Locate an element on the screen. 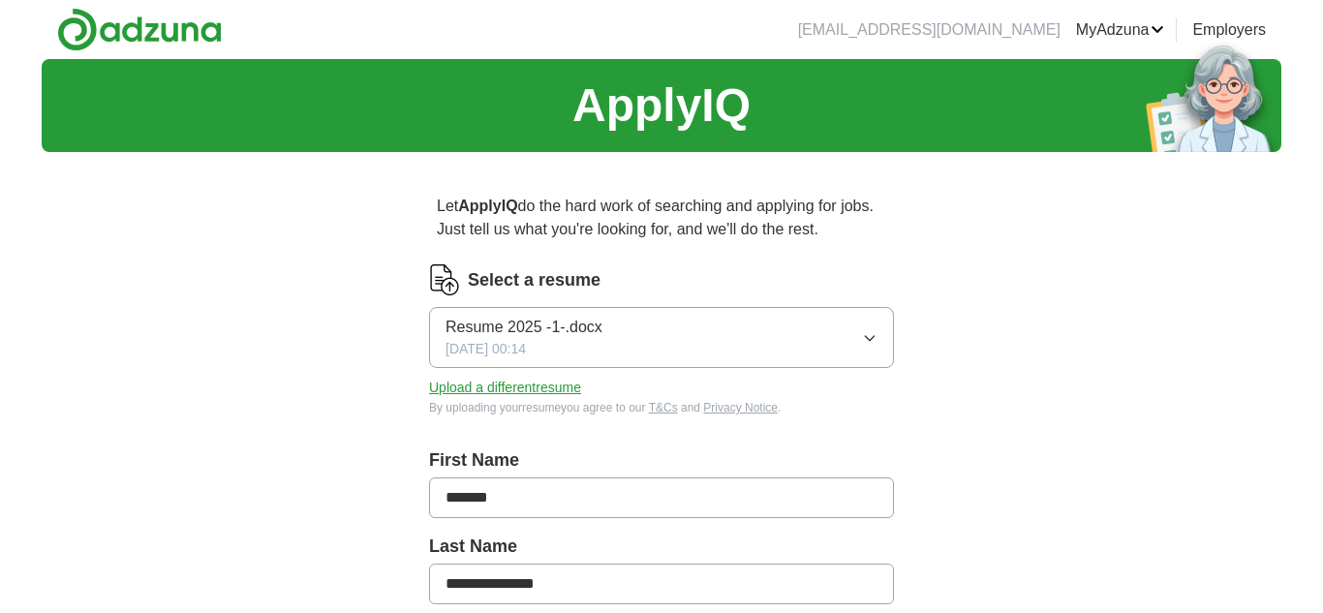  p: Let do the hard work of searching and applying for jobs. Just tell us what you're looking for, an... is located at coordinates (661, 218).